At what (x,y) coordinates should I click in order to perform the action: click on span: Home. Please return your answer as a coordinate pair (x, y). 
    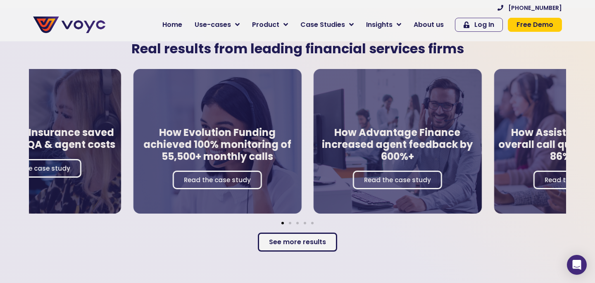
    Looking at the image, I should click on (172, 25).